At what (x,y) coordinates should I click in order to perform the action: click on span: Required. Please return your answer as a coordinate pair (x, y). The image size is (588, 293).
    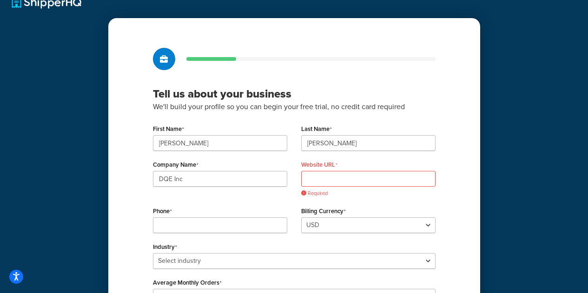
    Looking at the image, I should click on (368, 193).